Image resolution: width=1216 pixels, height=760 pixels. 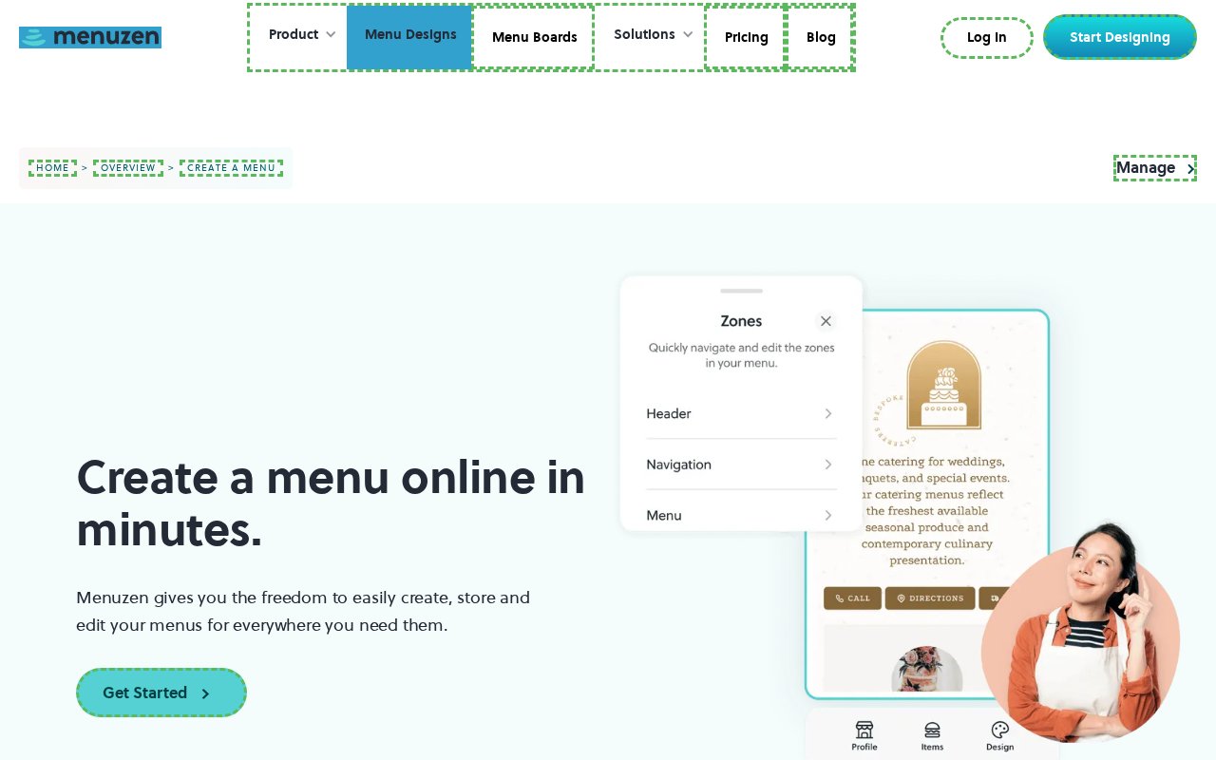 I want to click on a: Menu Designs, so click(x=408, y=38).